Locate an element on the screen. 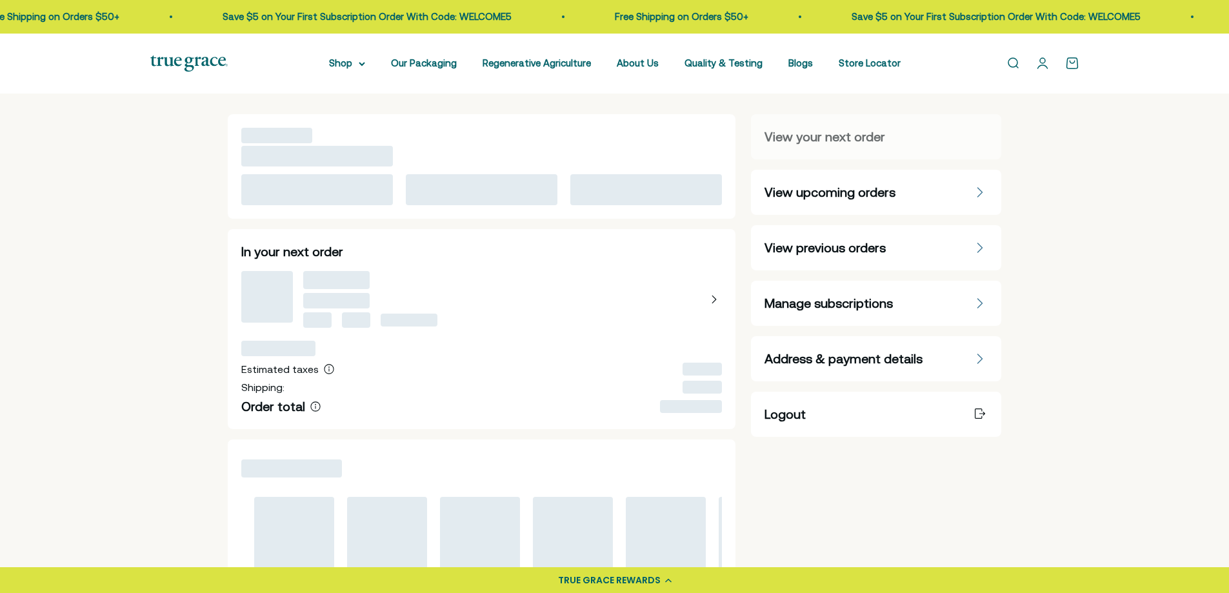 This screenshot has width=1229, height=593. a: Our Packaging is located at coordinates (424, 63).